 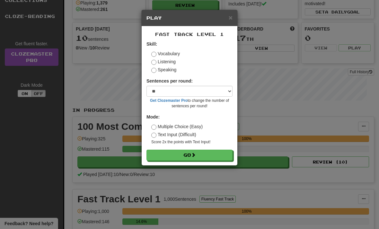 What do you see at coordinates (177, 127) in the screenshot?
I see `label: Multiple Choice (Easy)` at bounding box center [177, 127].